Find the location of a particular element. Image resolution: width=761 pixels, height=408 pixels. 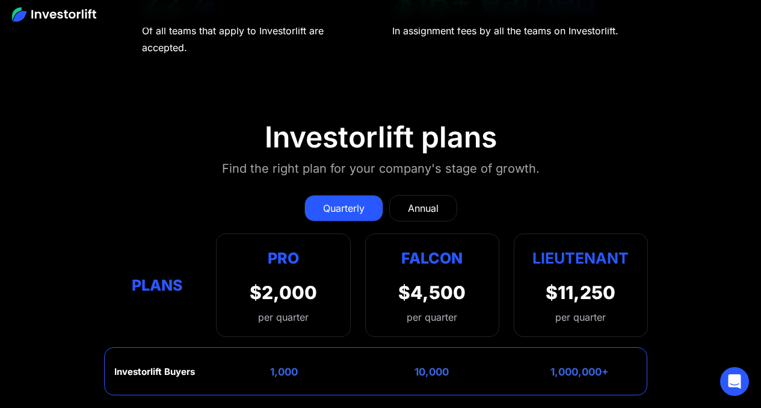

div: $11,250 is located at coordinates (580, 292).